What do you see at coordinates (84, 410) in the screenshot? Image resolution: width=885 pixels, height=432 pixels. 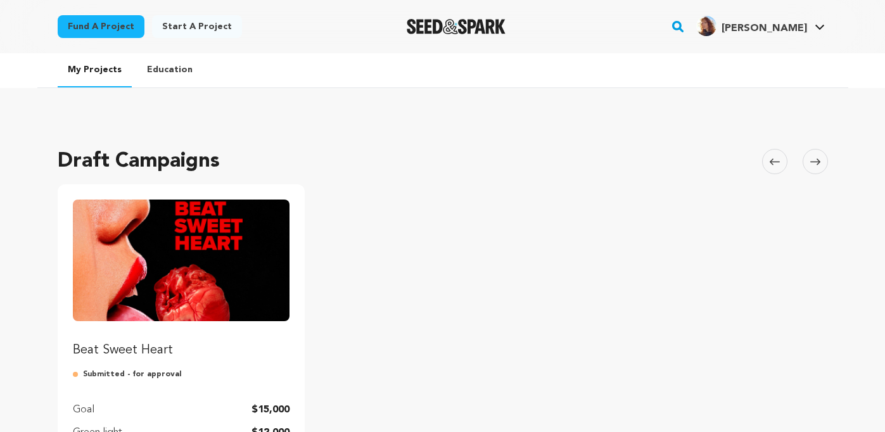 I see `p: Goal` at bounding box center [84, 410].